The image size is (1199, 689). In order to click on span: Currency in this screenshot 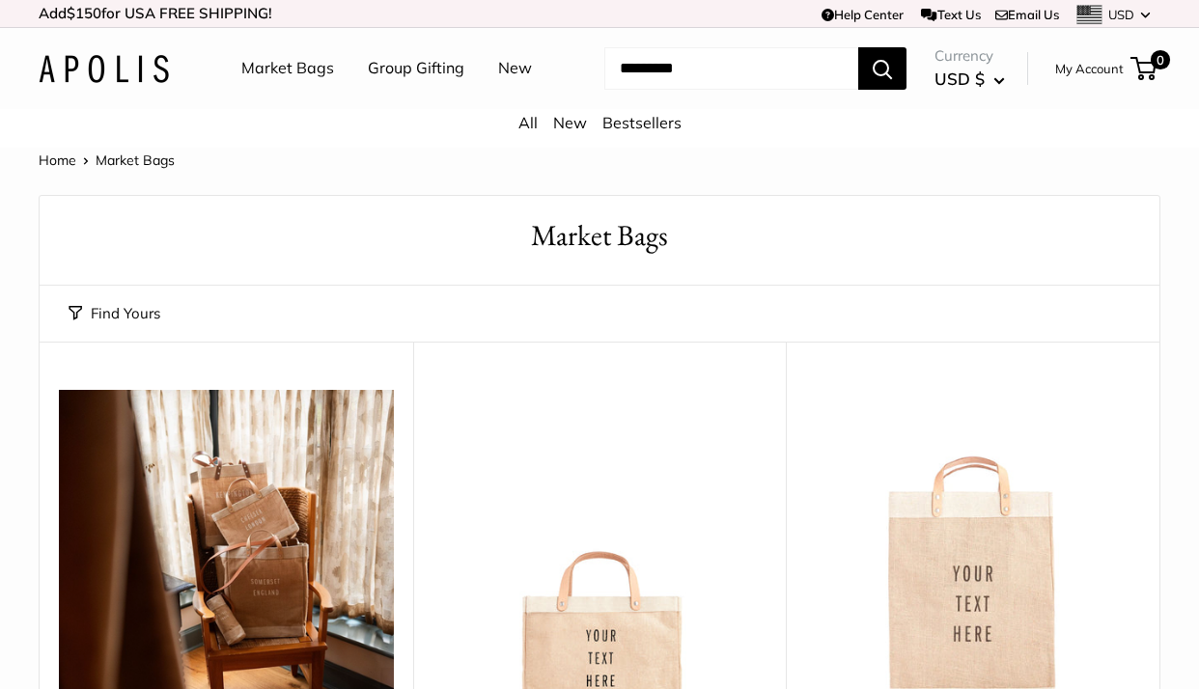, I will do `click(969, 56)`.